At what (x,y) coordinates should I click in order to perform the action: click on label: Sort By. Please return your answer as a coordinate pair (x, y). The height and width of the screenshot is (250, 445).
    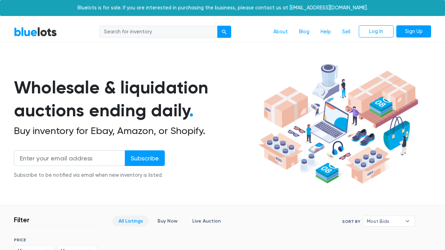
    Looking at the image, I should click on (351, 222).